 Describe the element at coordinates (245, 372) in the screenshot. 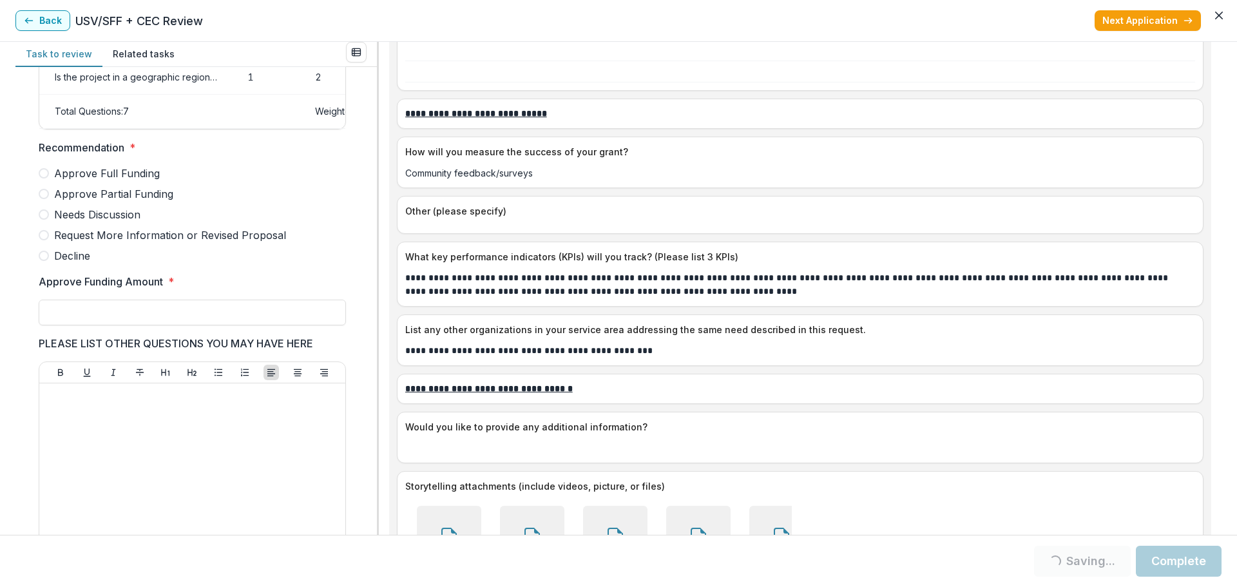

I see `button: Ordered List` at that location.